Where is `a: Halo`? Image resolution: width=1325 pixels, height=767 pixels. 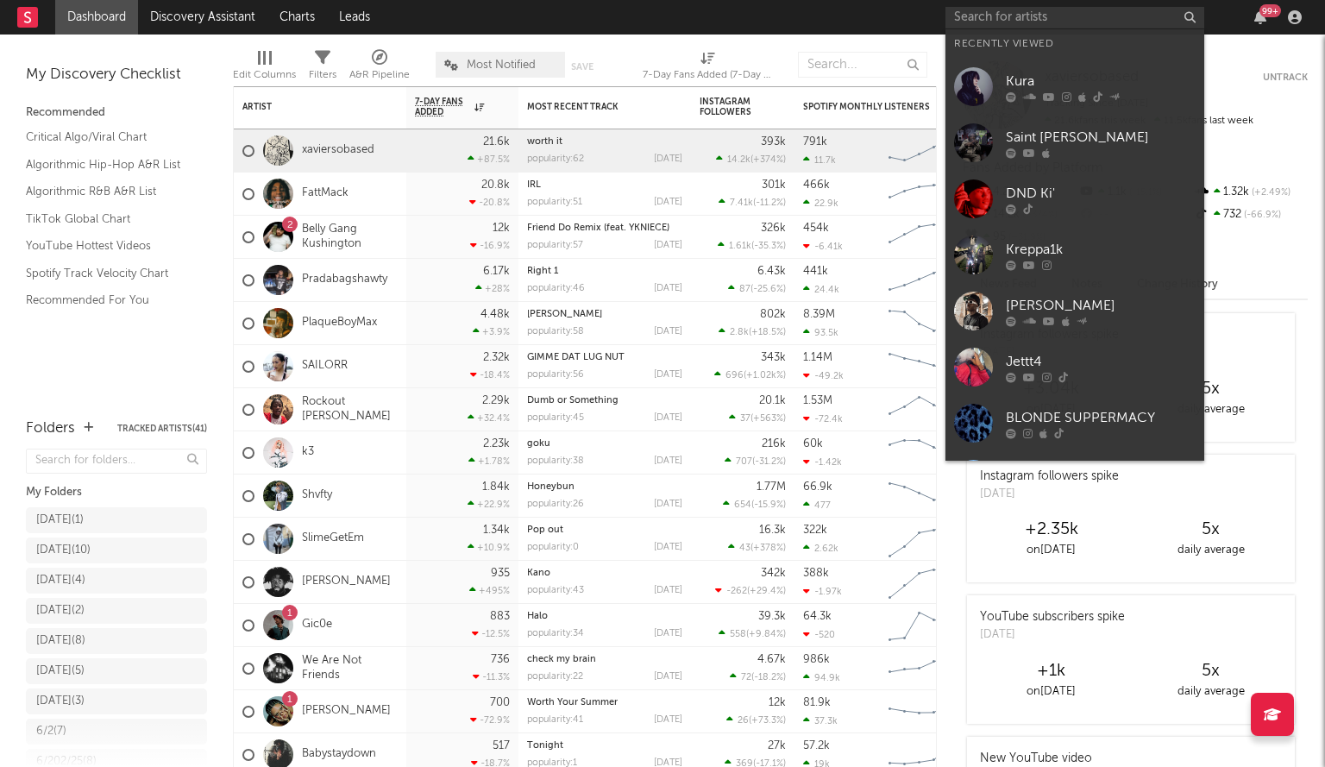
a: Halo is located at coordinates (538, 616).